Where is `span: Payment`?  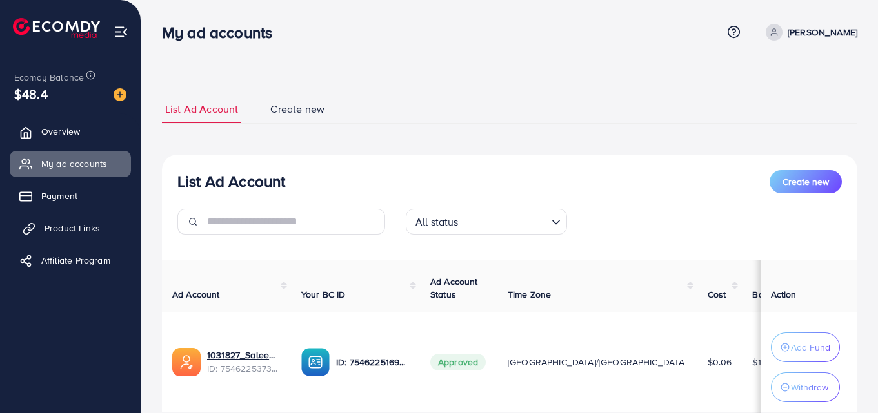 span: Payment is located at coordinates (59, 196).